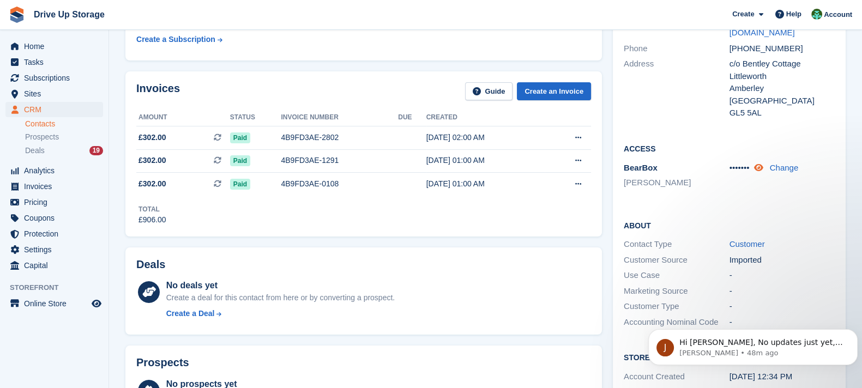 The image size is (862, 388). Describe the element at coordinates (339, 160) in the screenshot. I see `div: 4B9FD3AE-1291` at that location.